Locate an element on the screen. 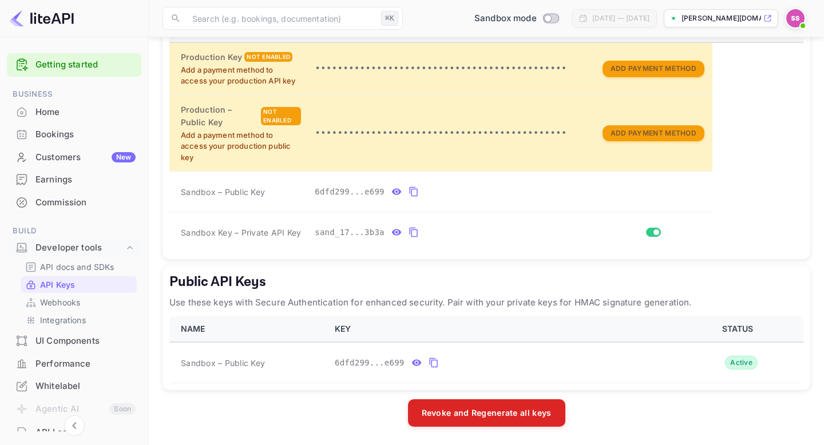 The width and height of the screenshot is (824, 445). div: Integrations is located at coordinates (78, 320).